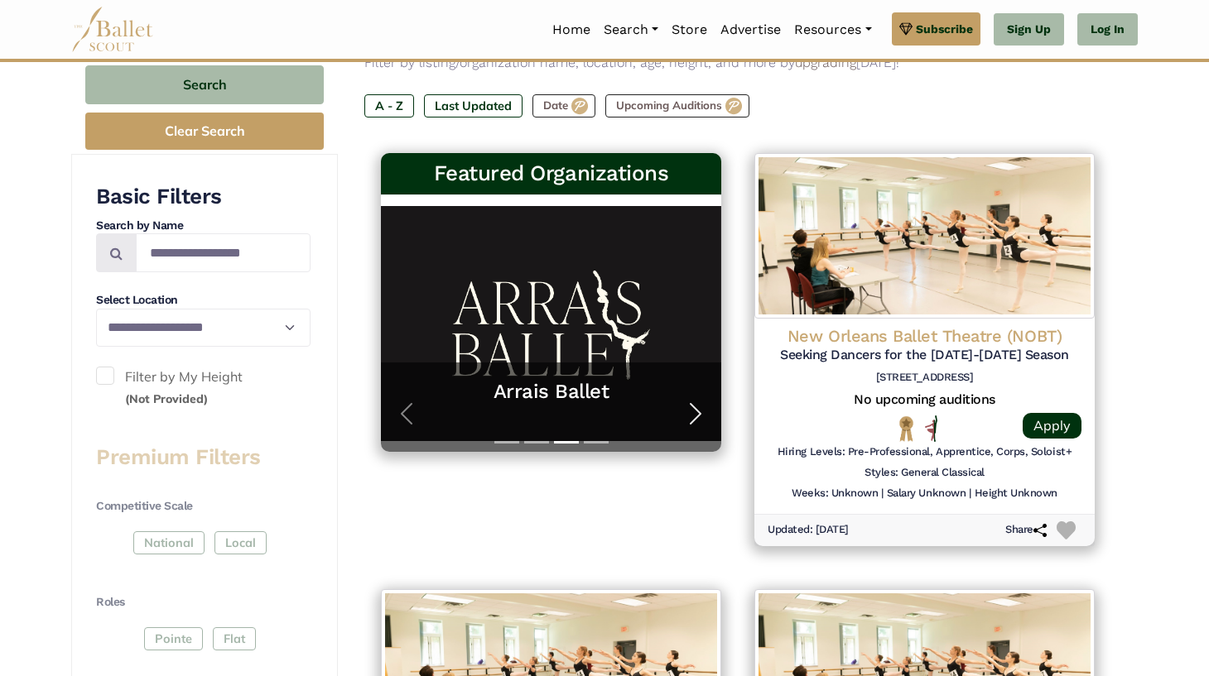 The image size is (1209, 676). What do you see at coordinates (203, 226) in the screenshot?
I see `h4: Search by Name` at bounding box center [203, 226].